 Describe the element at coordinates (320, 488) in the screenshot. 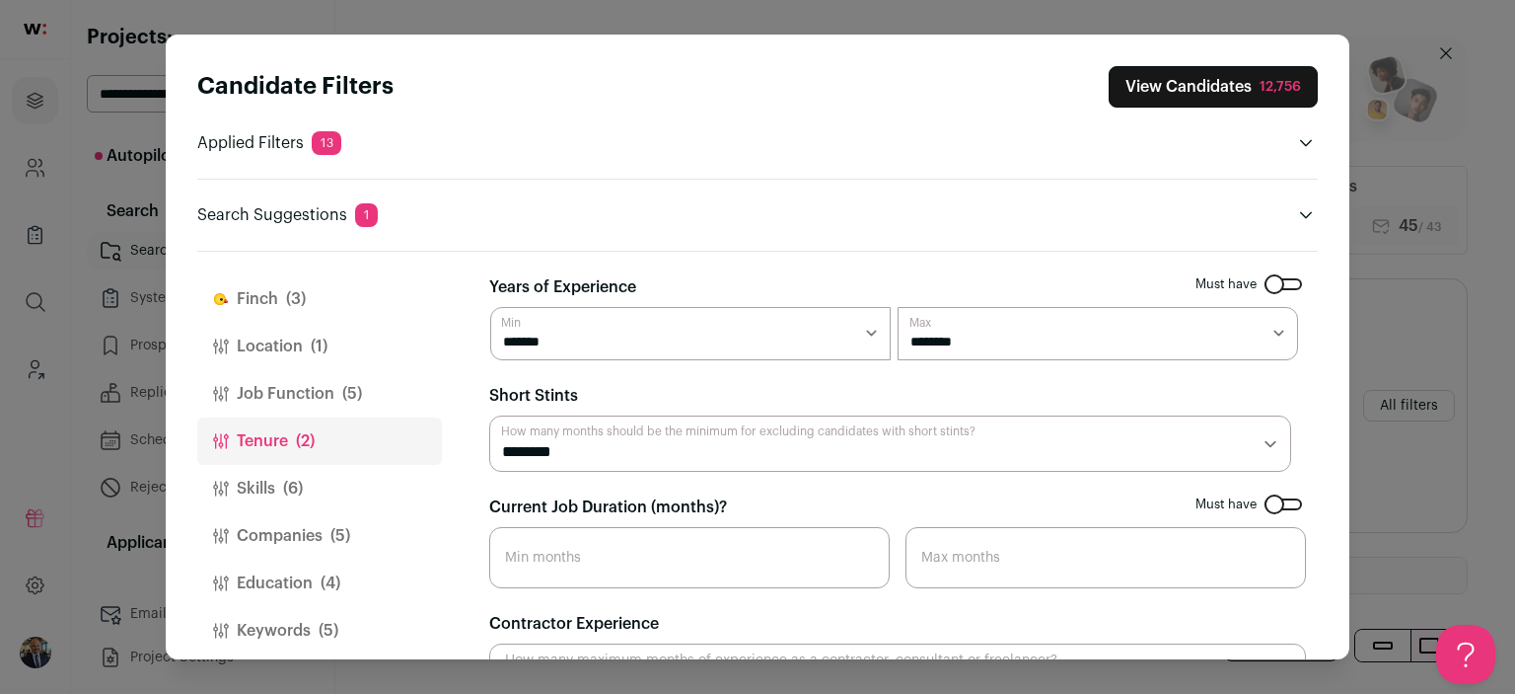

I see `button: Skills(6)` at that location.